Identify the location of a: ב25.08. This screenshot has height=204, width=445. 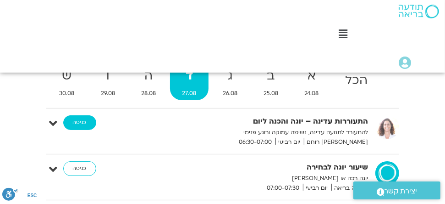
(271, 82).